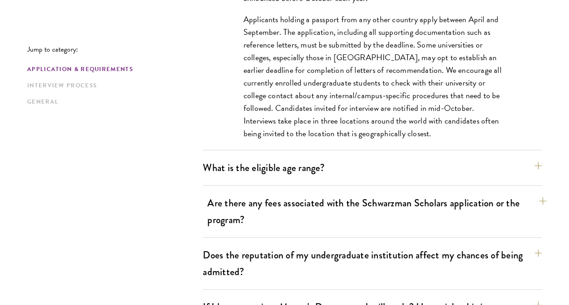 The height and width of the screenshot is (305, 569). I want to click on a: General, so click(112, 102).